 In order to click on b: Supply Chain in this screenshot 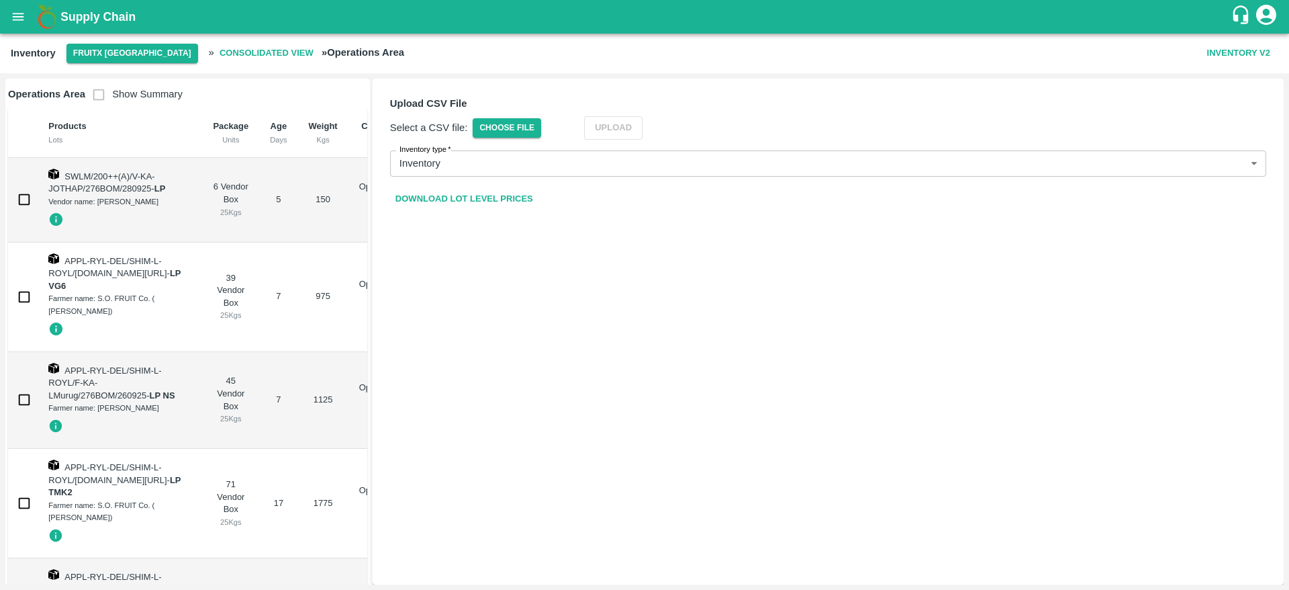, I will do `click(98, 17)`.